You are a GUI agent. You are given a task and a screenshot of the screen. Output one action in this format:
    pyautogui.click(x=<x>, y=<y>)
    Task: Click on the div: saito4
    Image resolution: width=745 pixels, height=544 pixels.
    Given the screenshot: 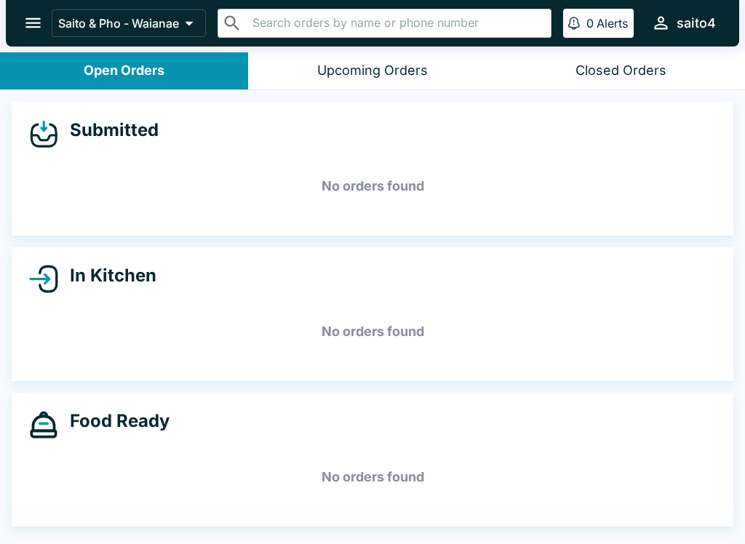 What is the action you would take?
    pyautogui.click(x=696, y=23)
    